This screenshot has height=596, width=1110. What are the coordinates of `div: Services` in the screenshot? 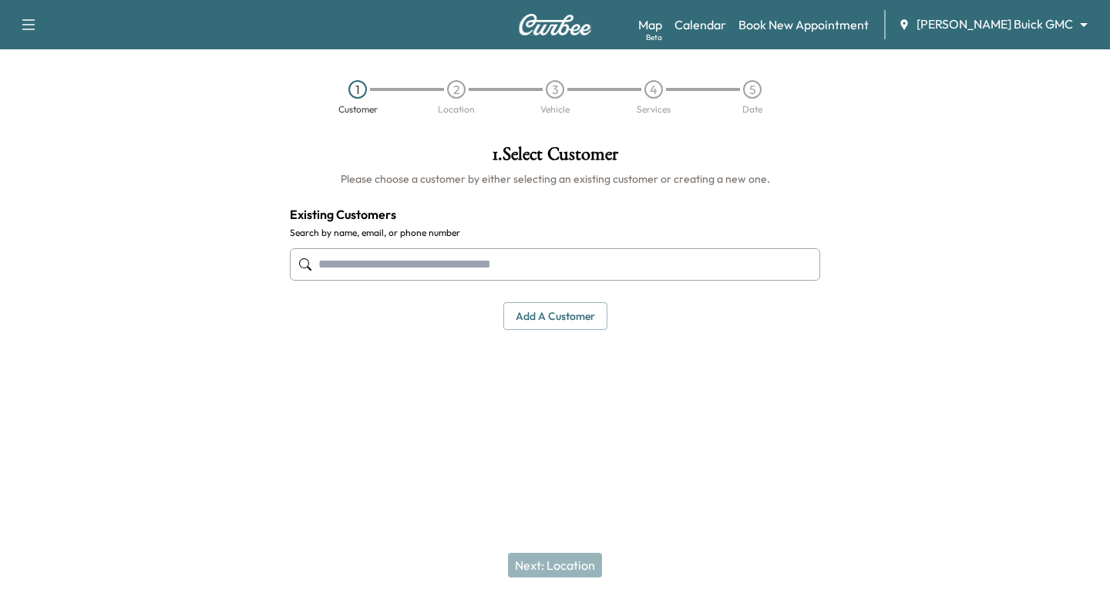 It's located at (654, 109).